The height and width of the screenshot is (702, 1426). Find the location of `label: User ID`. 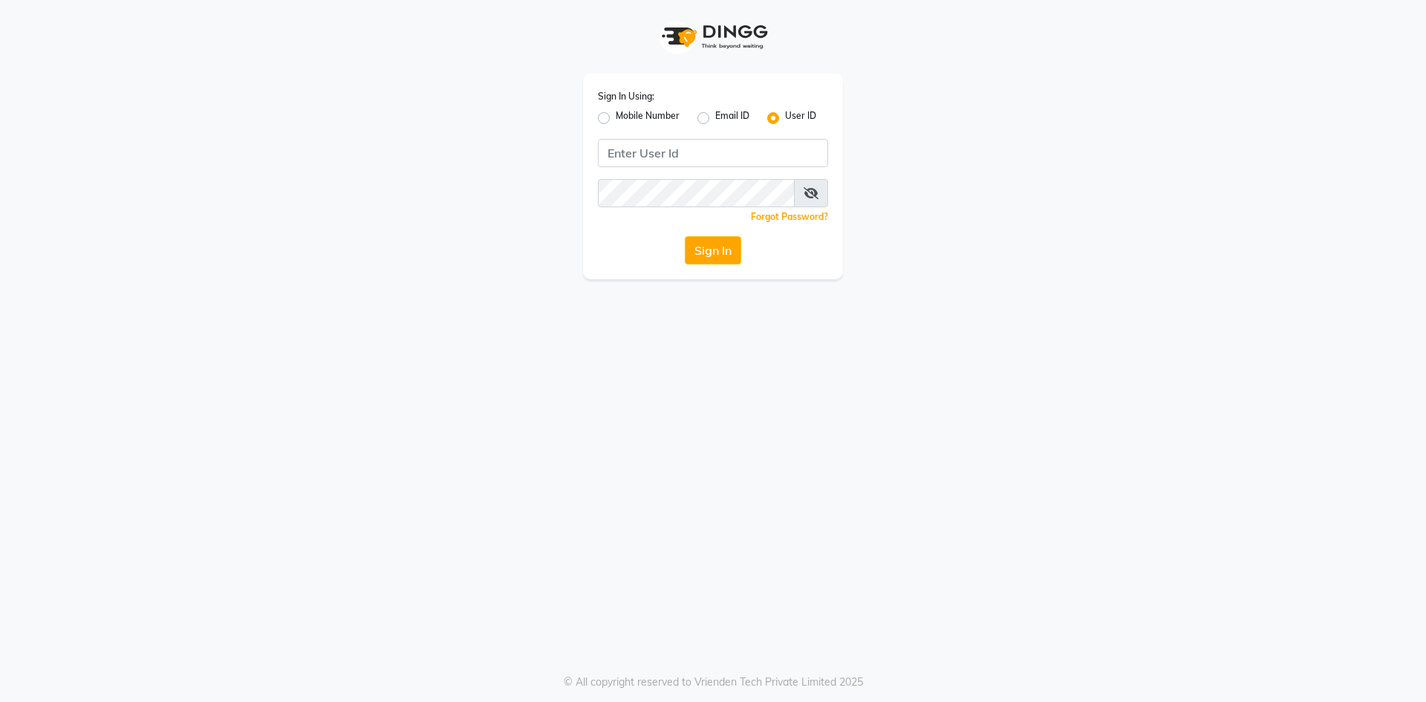

label: User ID is located at coordinates (801, 118).